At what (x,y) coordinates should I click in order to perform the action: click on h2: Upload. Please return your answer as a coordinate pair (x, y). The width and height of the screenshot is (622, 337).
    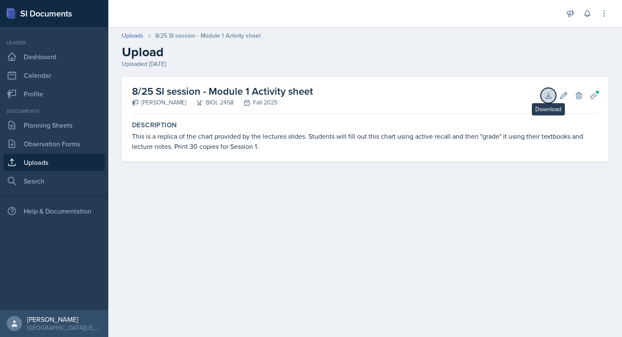
    Looking at the image, I should click on (365, 52).